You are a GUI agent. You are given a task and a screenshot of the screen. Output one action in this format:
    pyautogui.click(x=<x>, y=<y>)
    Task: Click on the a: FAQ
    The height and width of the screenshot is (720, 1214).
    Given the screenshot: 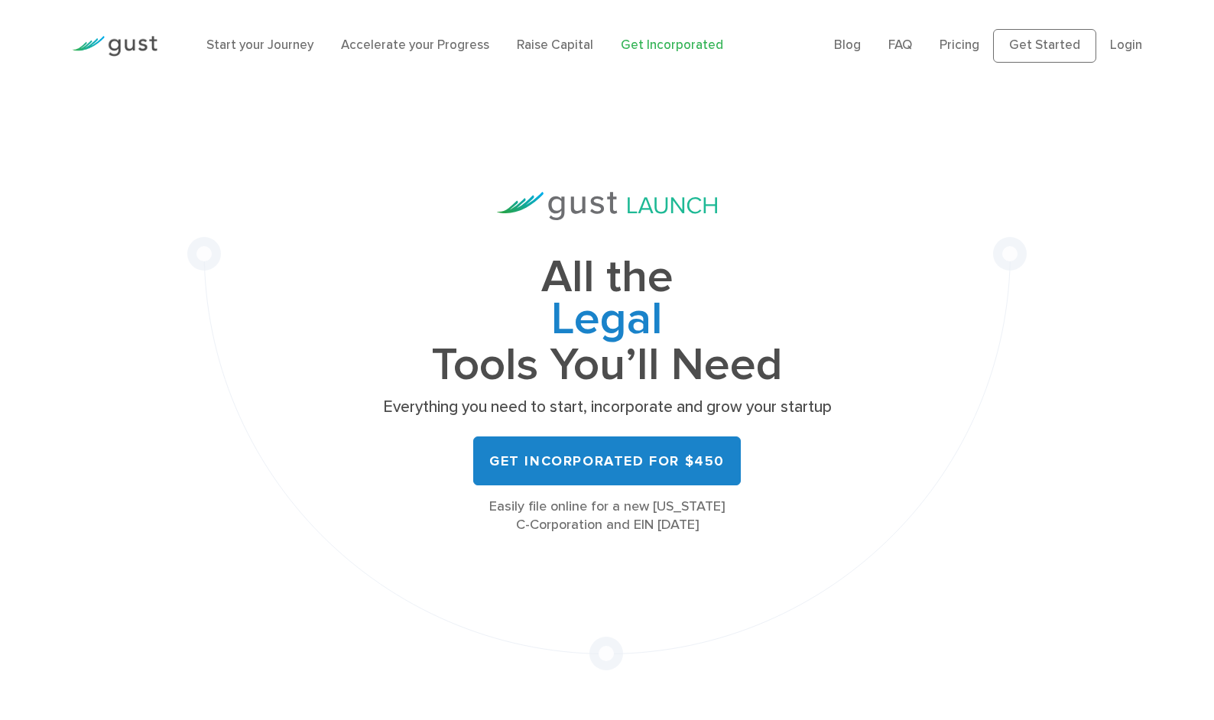 What is the action you would take?
    pyautogui.click(x=900, y=45)
    